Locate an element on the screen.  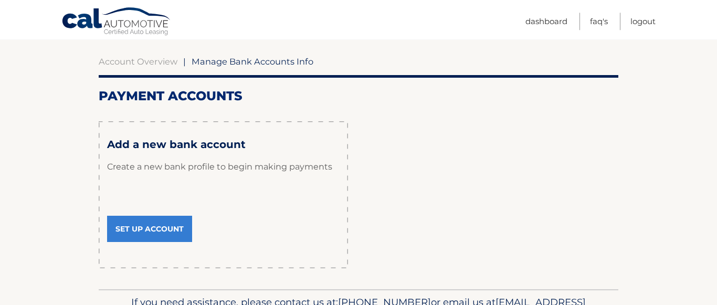
a: Set Up Account is located at coordinates (150, 229).